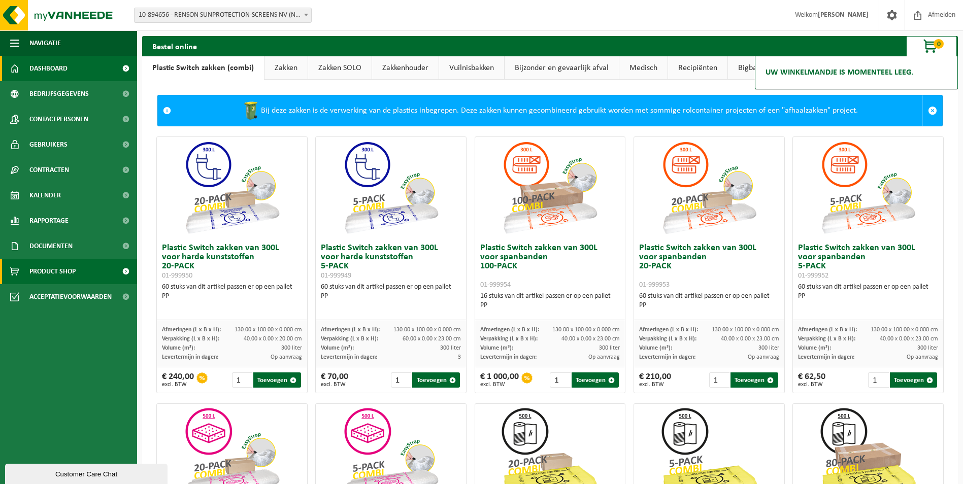 The height and width of the screenshot is (484, 963). What do you see at coordinates (562, 68) in the screenshot?
I see `a: Bijzonder en gevaarlijk afval` at bounding box center [562, 68].